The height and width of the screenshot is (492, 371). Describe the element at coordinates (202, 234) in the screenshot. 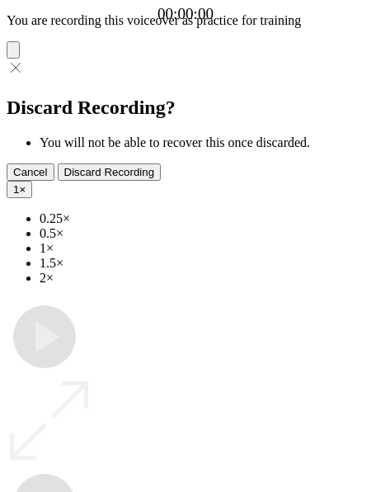

I see `li: 0.5×` at that location.